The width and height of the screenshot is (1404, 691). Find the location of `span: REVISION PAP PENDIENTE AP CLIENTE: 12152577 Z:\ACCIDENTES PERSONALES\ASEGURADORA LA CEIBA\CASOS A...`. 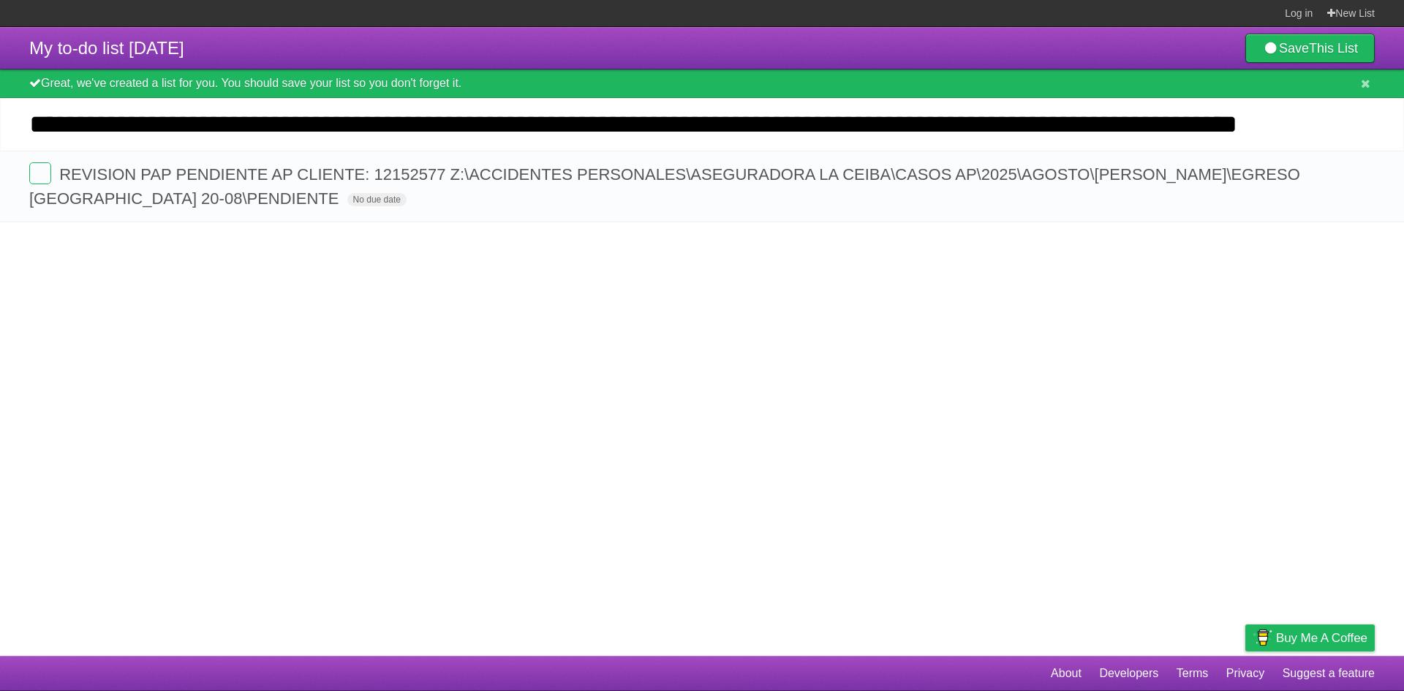

span: REVISION PAP PENDIENTE AP CLIENTE: 12152577 Z:\ACCIDENTES PERSONALES\ASEGURADORA LA CEIBA\CASOS A... is located at coordinates (665, 186).